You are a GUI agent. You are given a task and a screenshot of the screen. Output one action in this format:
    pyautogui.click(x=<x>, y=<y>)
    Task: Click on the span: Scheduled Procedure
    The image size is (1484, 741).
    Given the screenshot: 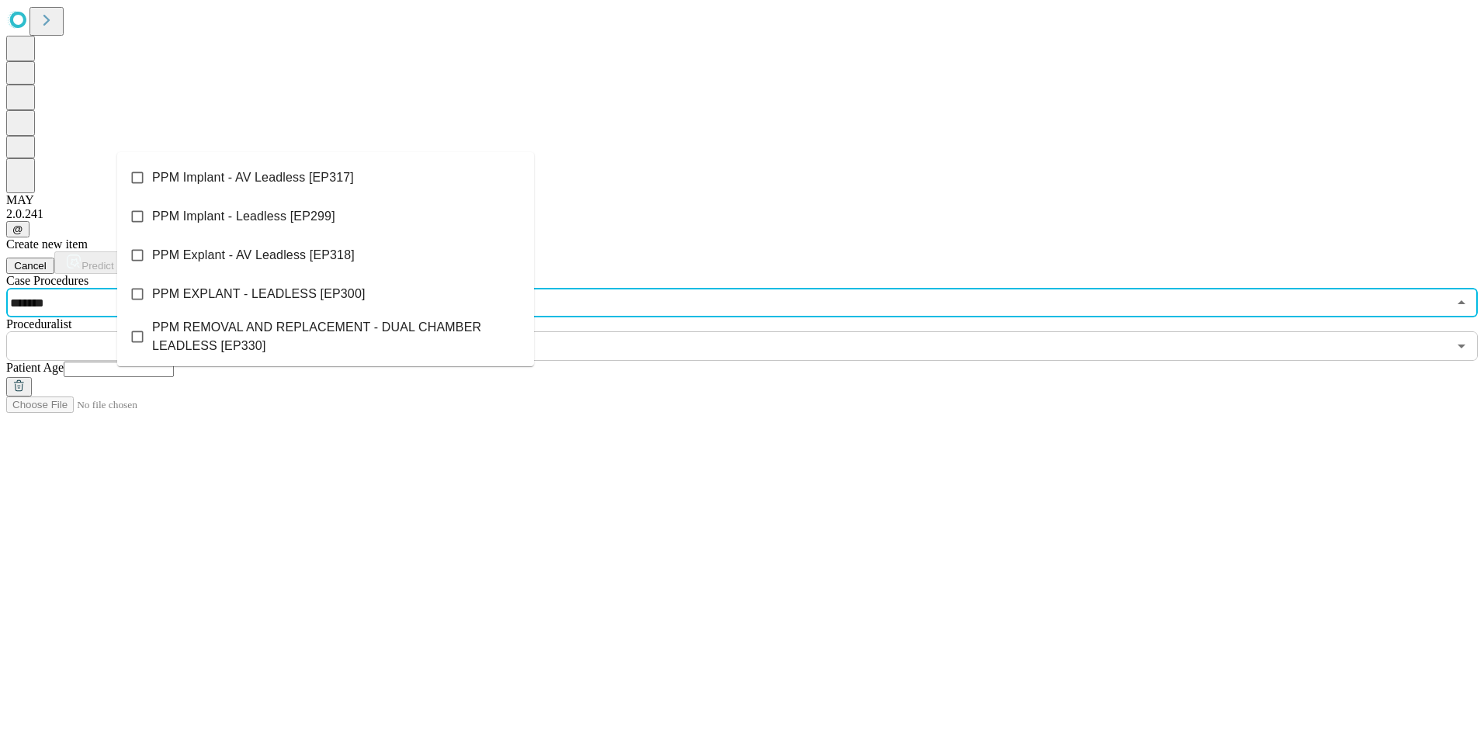 What is the action you would take?
    pyautogui.click(x=47, y=280)
    